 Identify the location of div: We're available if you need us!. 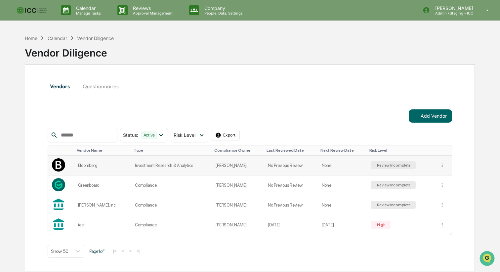
(60, 60).